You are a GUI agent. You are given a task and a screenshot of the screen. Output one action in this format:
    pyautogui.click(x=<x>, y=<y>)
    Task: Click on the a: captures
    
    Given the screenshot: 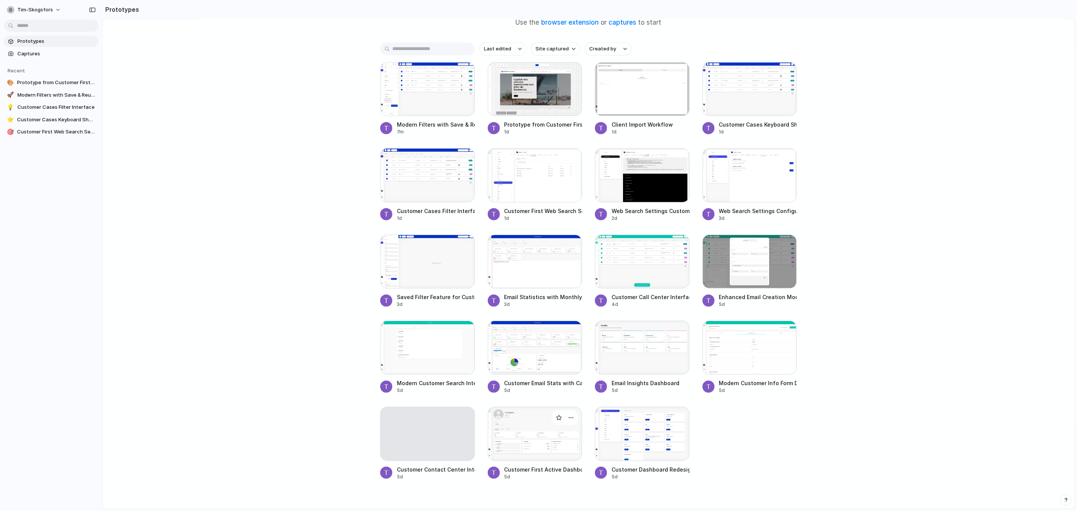 What is the action you would take?
    pyautogui.click(x=623, y=22)
    